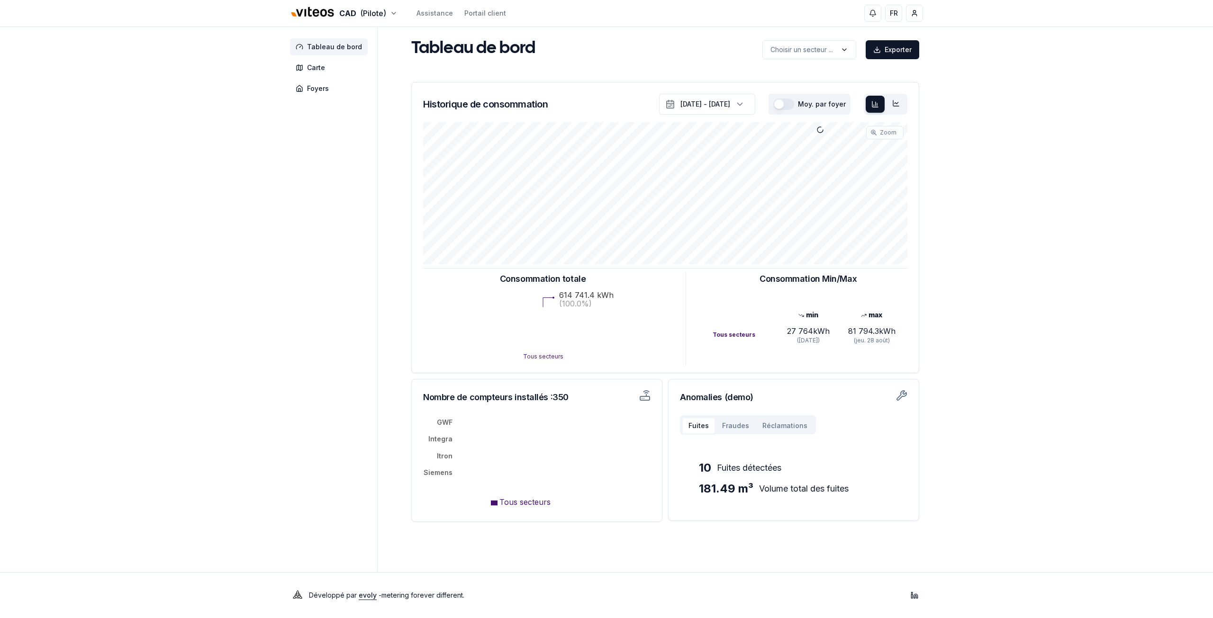 This screenshot has height=618, width=1213. I want to click on a: Tableau de bord, so click(331, 47).